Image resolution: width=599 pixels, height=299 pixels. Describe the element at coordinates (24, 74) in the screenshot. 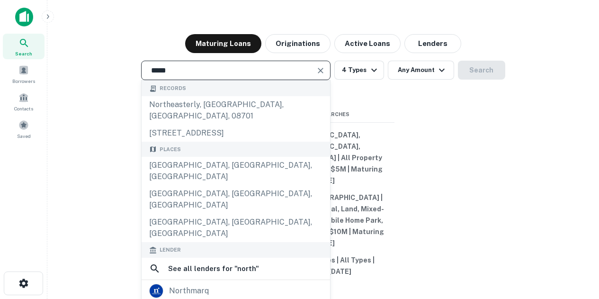

I see `a: Borrowers` at that location.